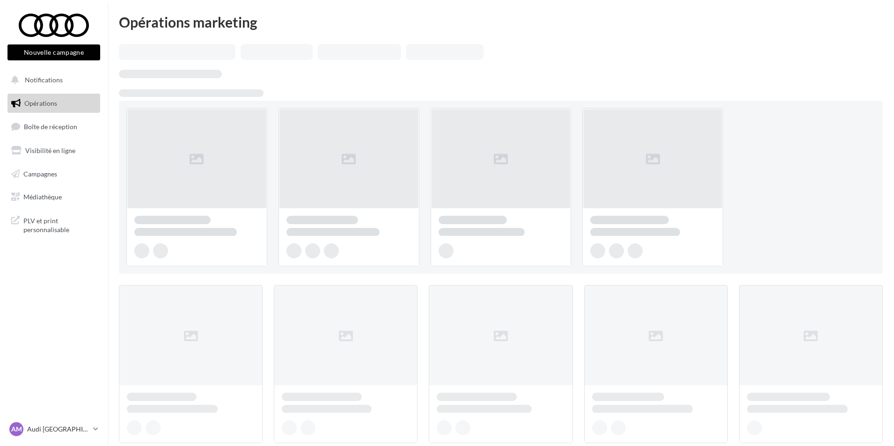 This screenshot has height=446, width=894. Describe the element at coordinates (60, 224) in the screenshot. I see `span: PLV et print personnalisable` at that location.